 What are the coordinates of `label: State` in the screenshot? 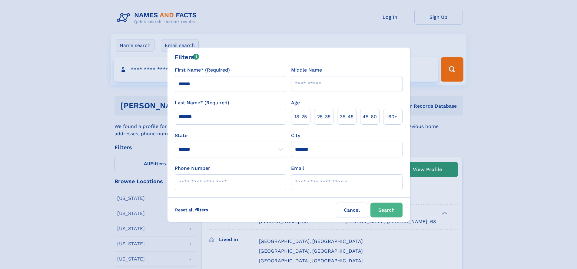 It's located at (231, 136).